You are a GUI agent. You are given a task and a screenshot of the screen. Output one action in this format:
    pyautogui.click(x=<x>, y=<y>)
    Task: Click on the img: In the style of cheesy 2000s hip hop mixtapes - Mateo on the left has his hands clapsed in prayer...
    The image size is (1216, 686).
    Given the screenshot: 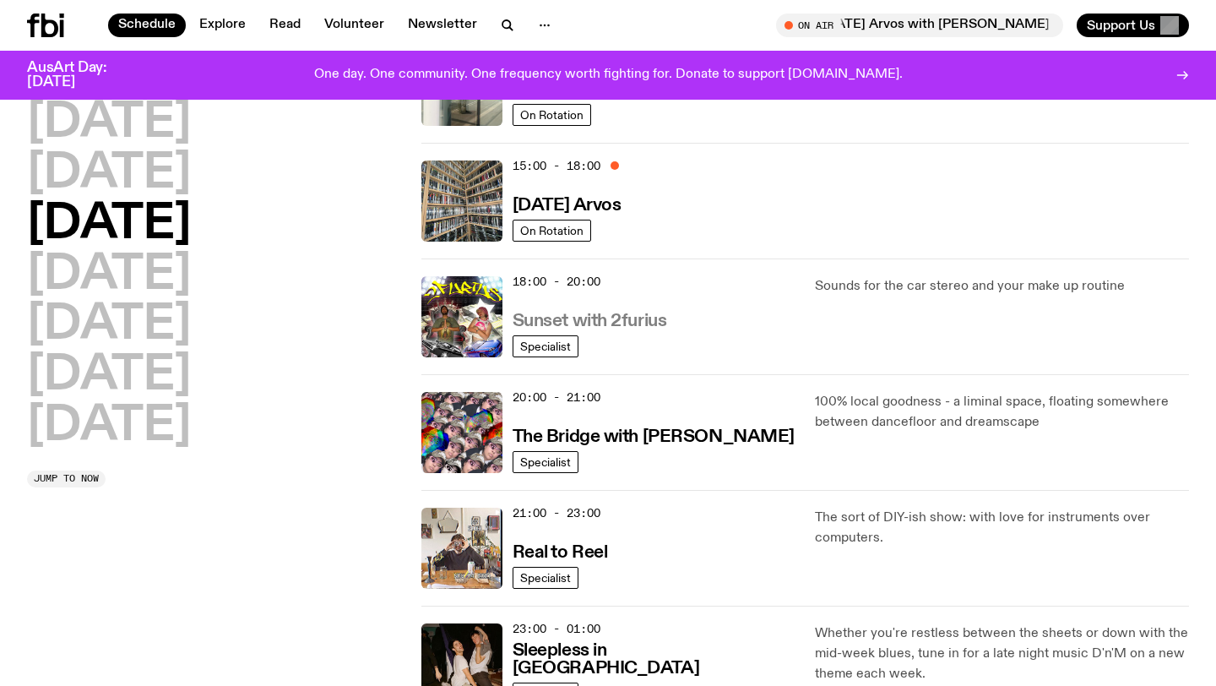 What is the action you would take?
    pyautogui.click(x=462, y=317)
    